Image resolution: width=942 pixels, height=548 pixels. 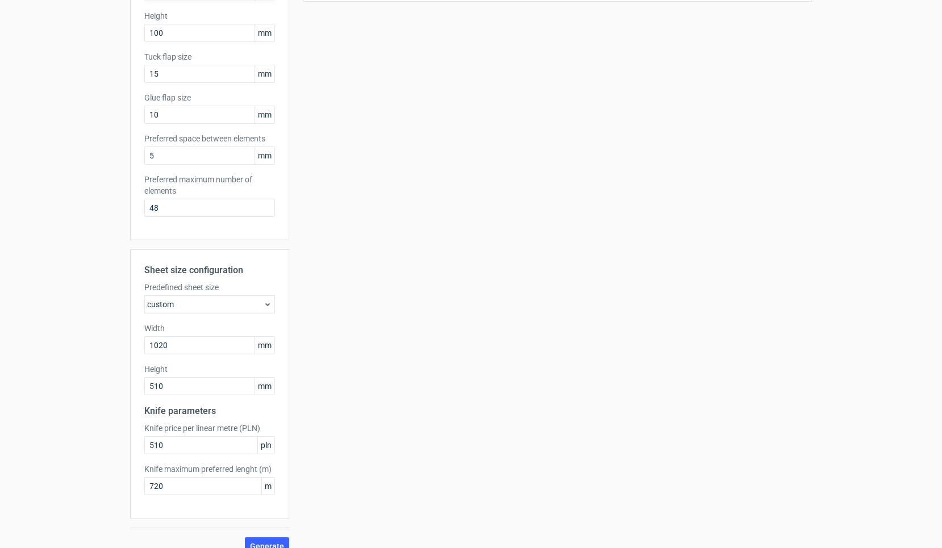 What do you see at coordinates (210, 139) in the screenshot?
I see `label: Preferred space between elements` at bounding box center [210, 139].